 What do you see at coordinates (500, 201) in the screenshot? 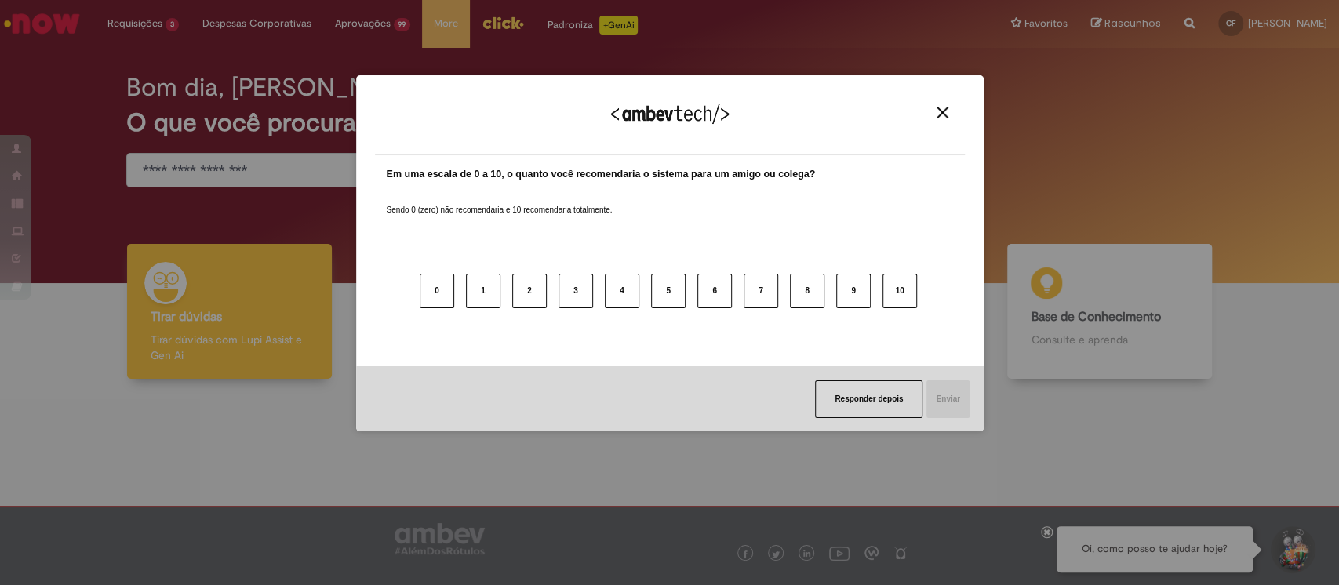
I see `label: Sendo 0 (zero) não recomendaria e 10 recomendaria totalmente.` at bounding box center [500, 201].